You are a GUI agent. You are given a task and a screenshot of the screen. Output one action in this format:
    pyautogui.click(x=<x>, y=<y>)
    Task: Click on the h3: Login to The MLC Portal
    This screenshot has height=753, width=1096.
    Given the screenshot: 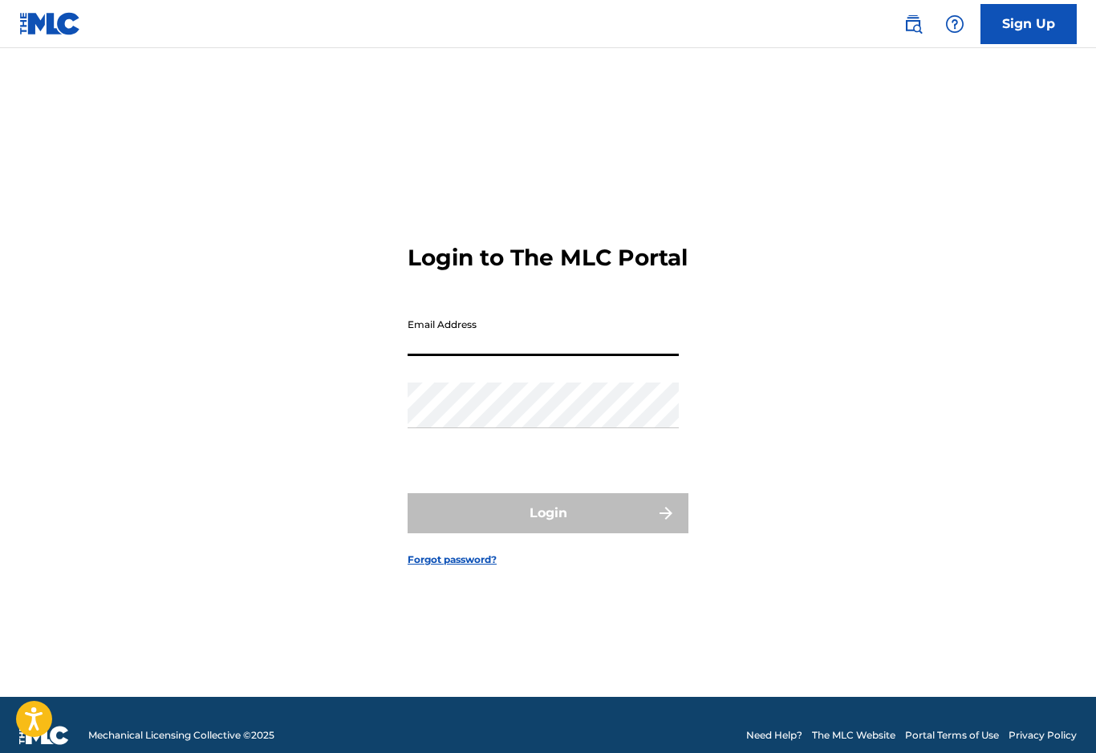 What is the action you would take?
    pyautogui.click(x=547, y=258)
    